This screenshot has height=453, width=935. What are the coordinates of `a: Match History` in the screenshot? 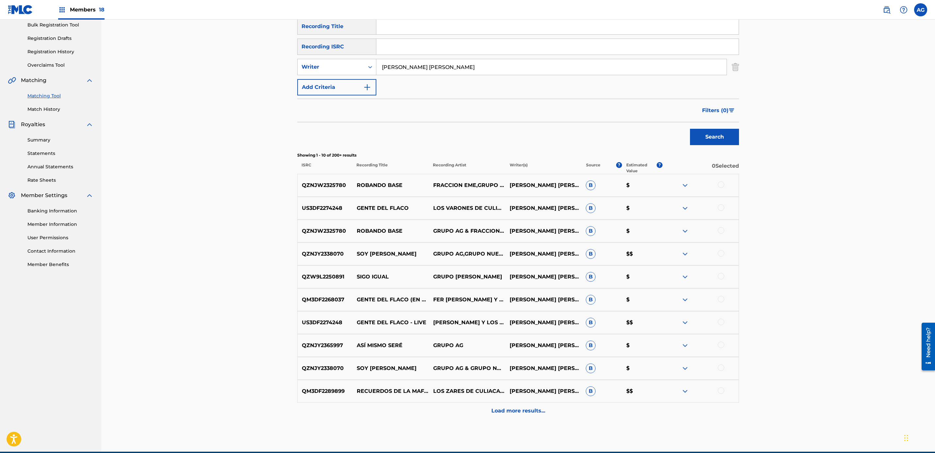 It's located at (60, 109).